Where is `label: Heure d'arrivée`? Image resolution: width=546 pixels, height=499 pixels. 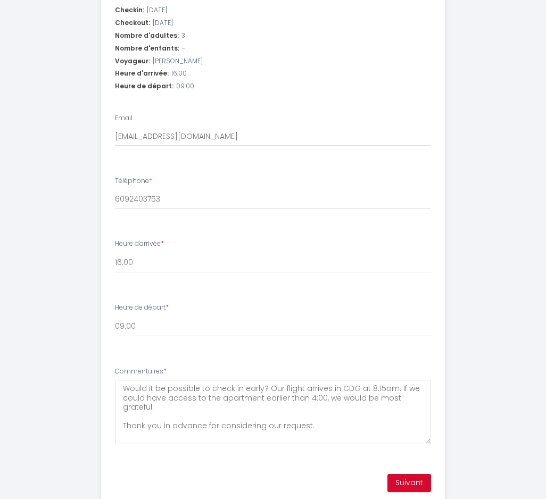
label: Heure d'arrivée is located at coordinates (139, 244).